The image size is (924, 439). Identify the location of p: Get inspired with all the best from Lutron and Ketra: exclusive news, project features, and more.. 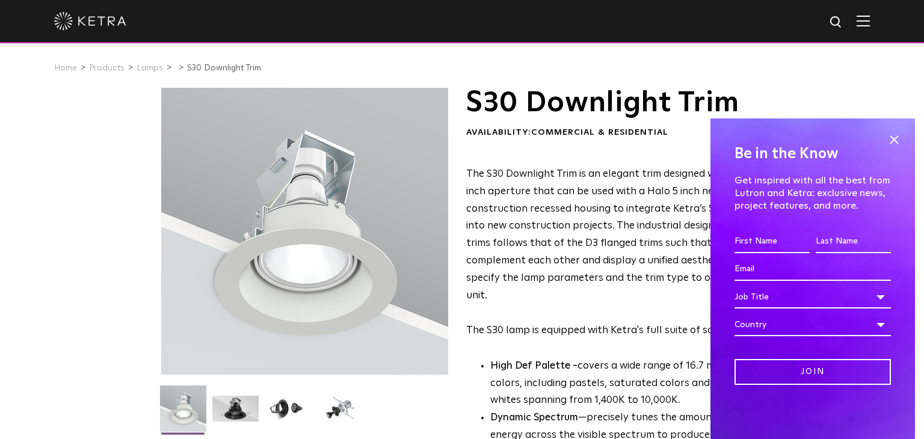
(813, 193).